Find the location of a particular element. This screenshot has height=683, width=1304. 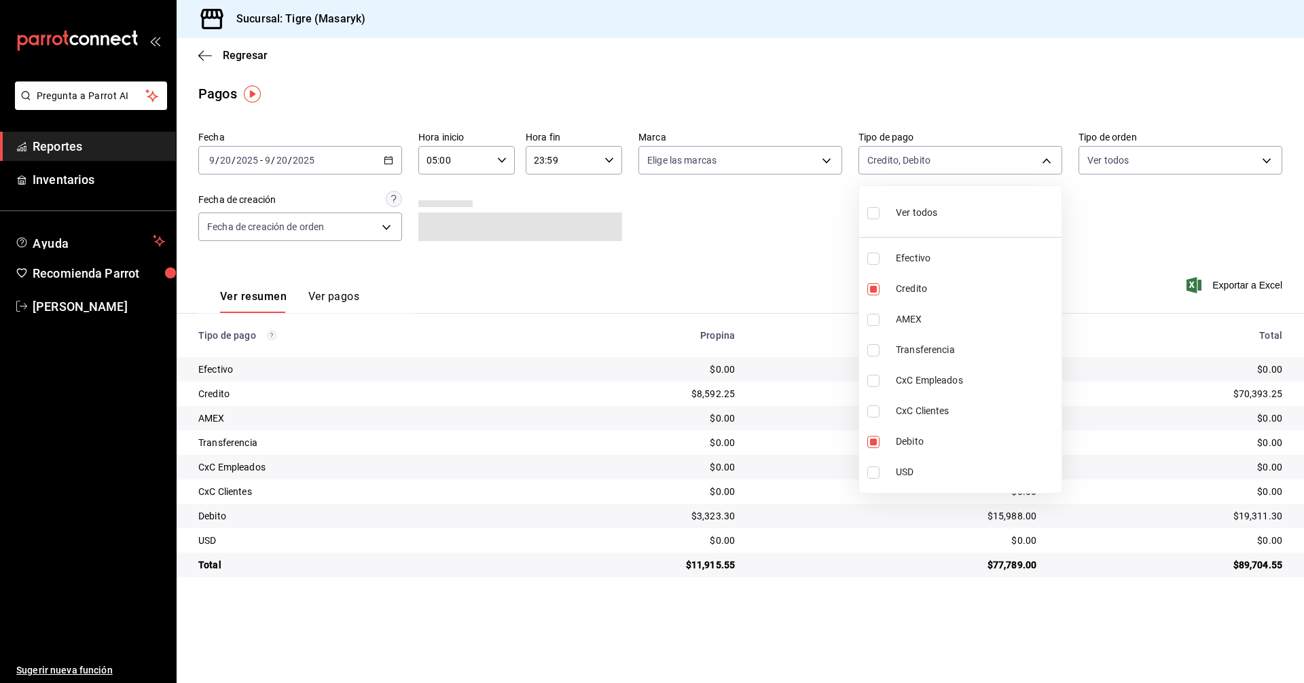

span: AMEX is located at coordinates (976, 319).